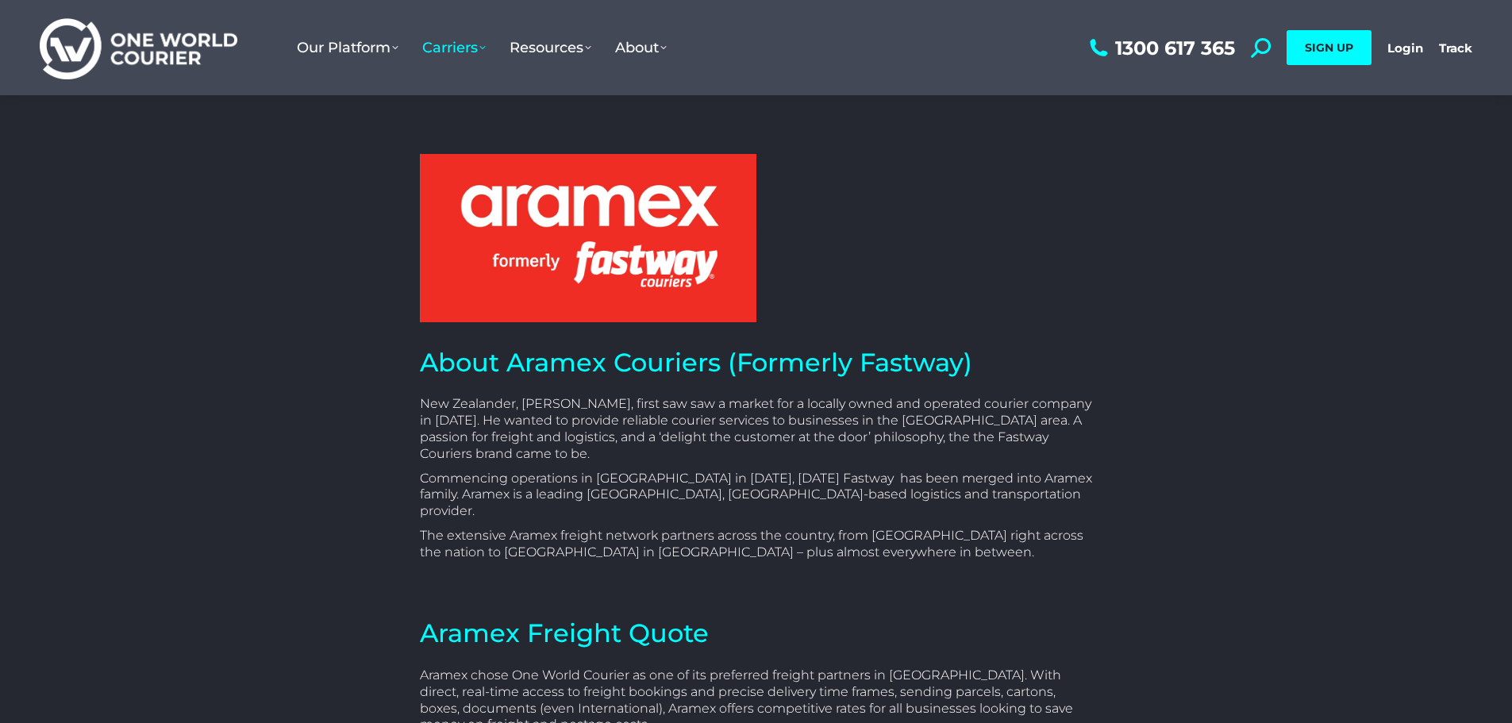 The height and width of the screenshot is (723, 1512). I want to click on a: SIGN UP, so click(1328, 48).